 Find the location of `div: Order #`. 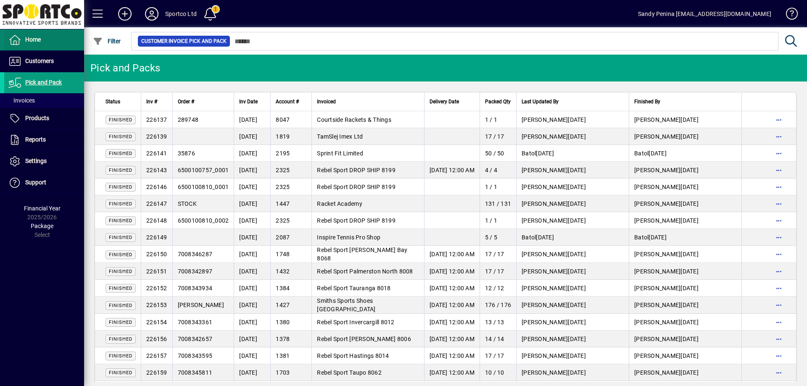

div: Order # is located at coordinates (203, 102).